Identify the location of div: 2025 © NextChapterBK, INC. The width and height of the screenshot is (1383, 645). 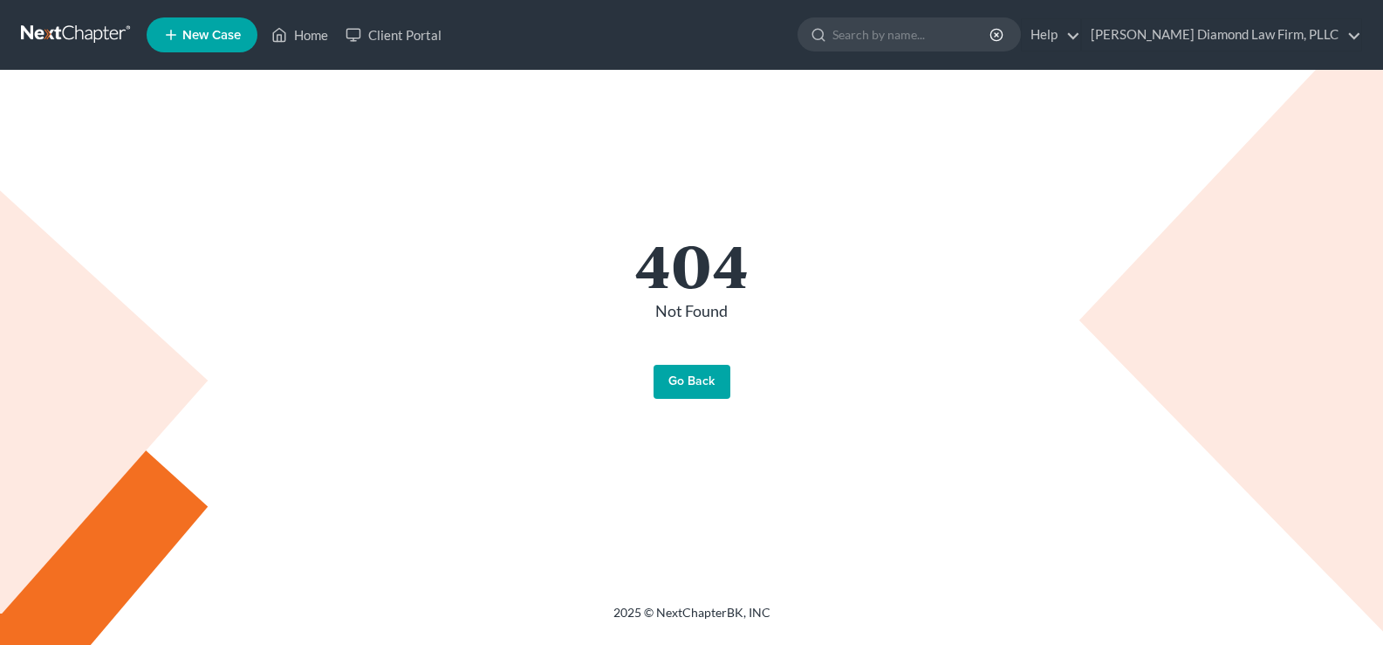
(692, 620).